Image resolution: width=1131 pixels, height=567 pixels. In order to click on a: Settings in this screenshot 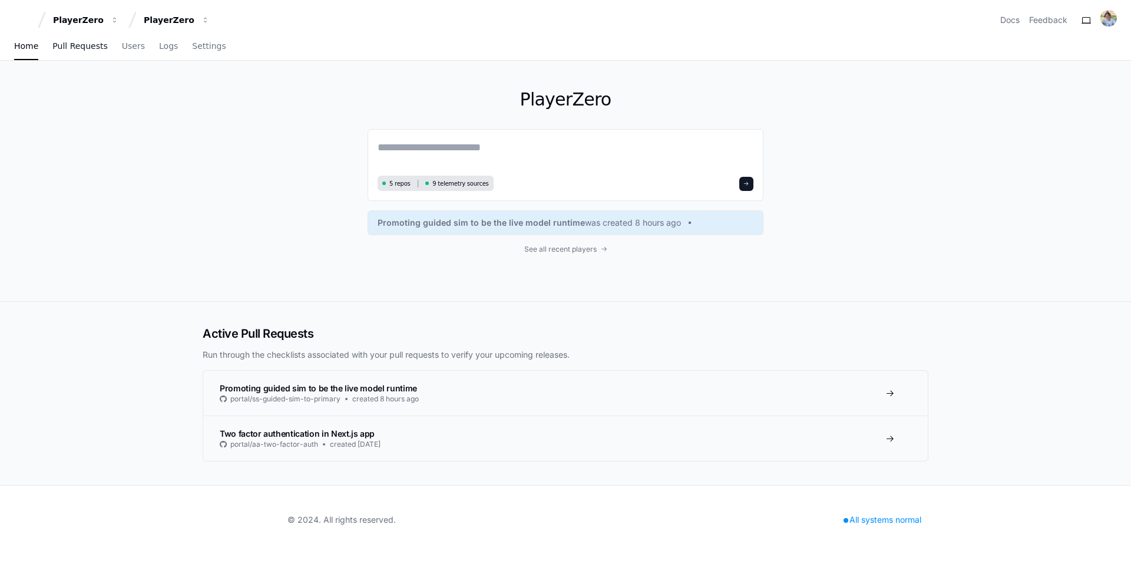, I will do `click(209, 47)`.